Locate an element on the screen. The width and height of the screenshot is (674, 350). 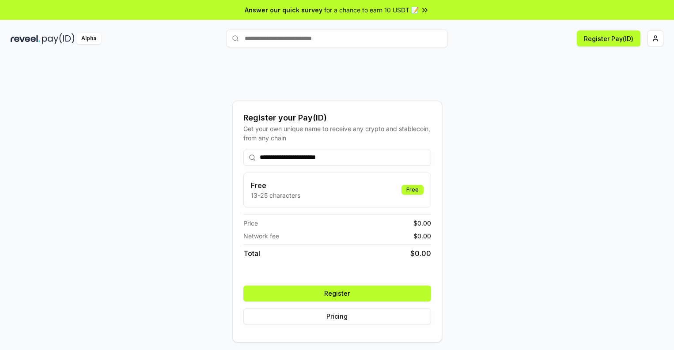
div: Get your own unique name to receive any crypto and stablecoin, from any chain is located at coordinates (337, 133).